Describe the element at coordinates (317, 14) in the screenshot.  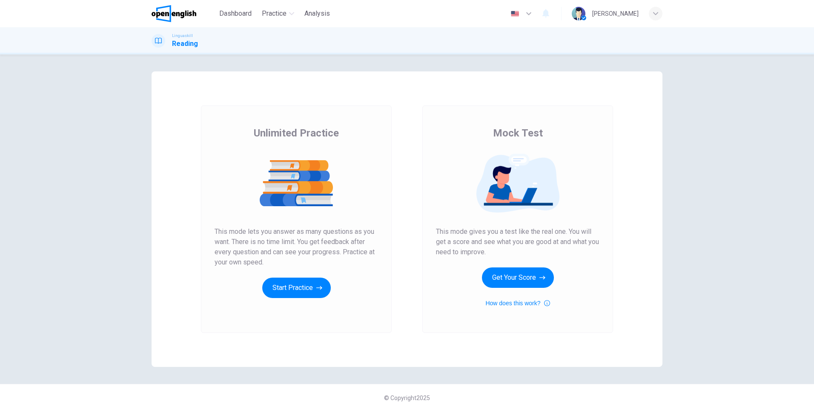
I see `button: Analysis` at that location.